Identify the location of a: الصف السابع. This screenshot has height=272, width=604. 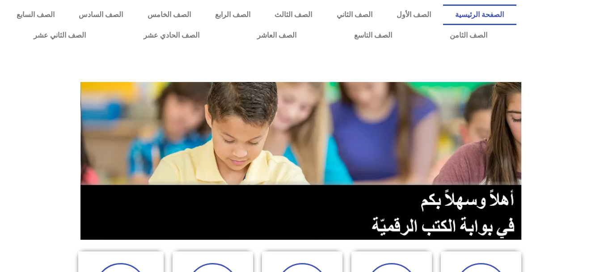
(35, 15).